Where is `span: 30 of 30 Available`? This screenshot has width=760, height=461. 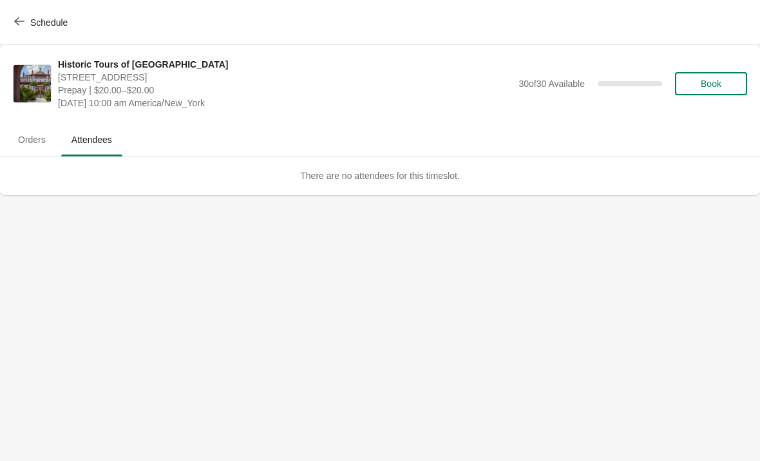
span: 30 of 30 Available is located at coordinates (552, 84).